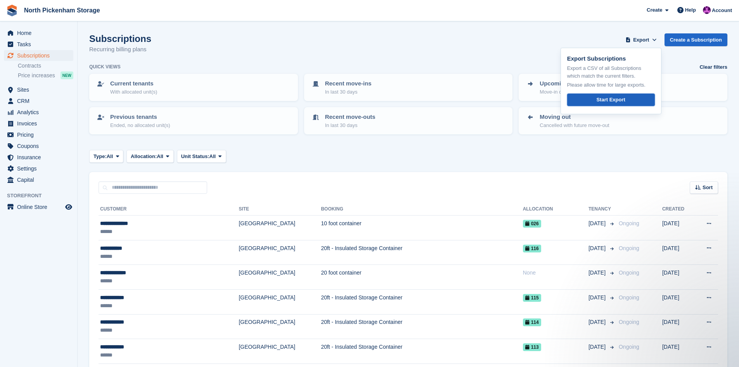 Image resolution: width=739 pixels, height=367 pixels. What do you see at coordinates (40, 168) in the screenshot?
I see `span: Settings` at bounding box center [40, 168].